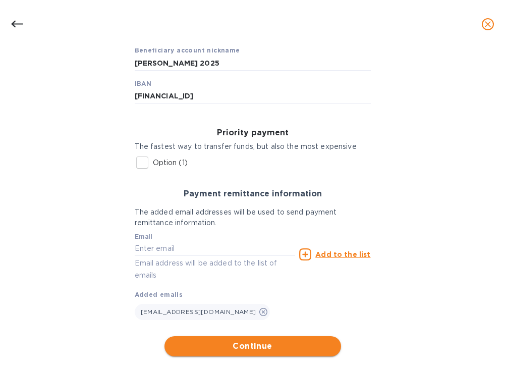  What do you see at coordinates (253, 217) in the screenshot?
I see `p: The added email addresses will be used to send payment remittance information.` at bounding box center [253, 217].